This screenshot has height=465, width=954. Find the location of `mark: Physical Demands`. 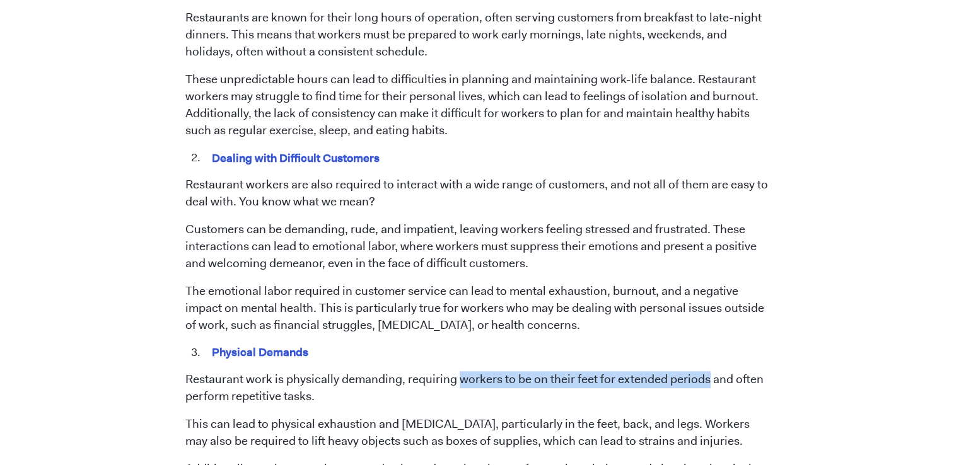

mark: Physical Demands is located at coordinates (260, 352).